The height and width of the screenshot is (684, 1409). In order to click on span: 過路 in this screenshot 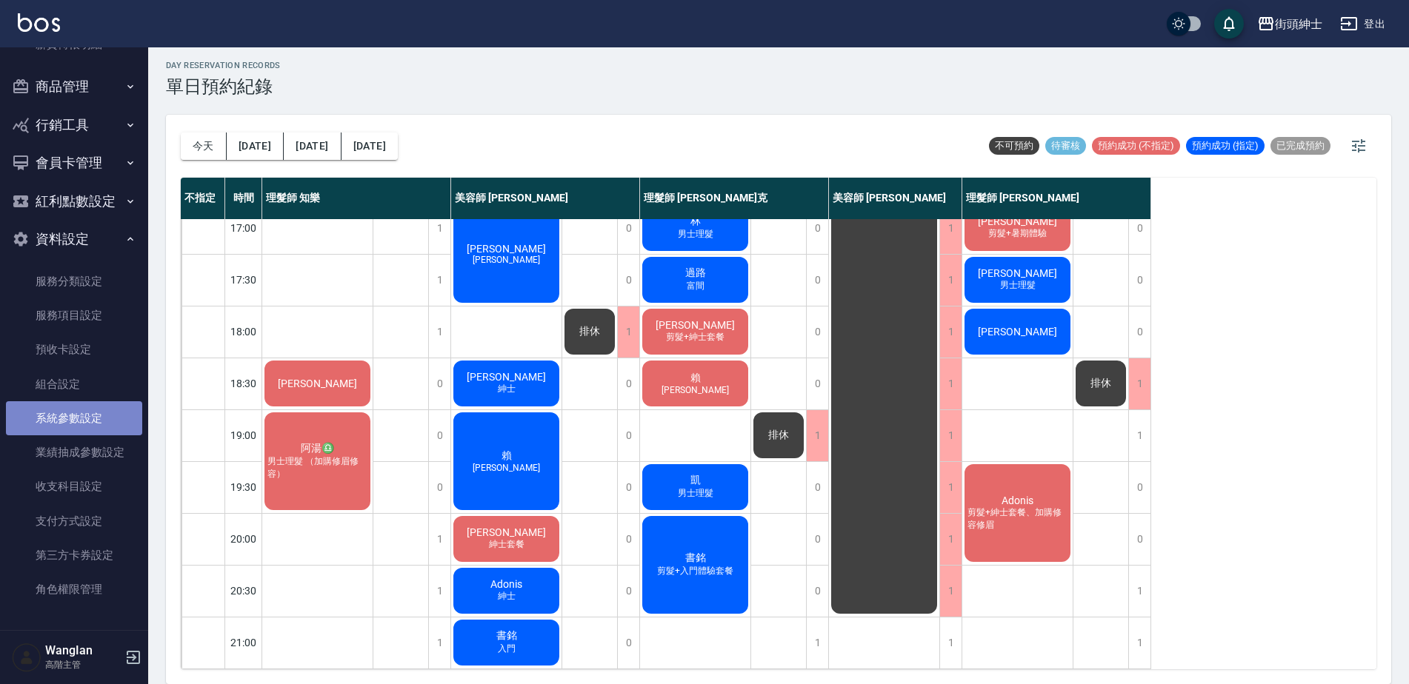, I will do `click(695, 273)`.